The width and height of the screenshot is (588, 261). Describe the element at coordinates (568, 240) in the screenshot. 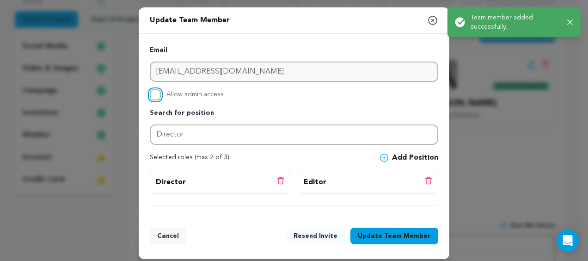

I see `div: Open Intercom Messenger` at that location.